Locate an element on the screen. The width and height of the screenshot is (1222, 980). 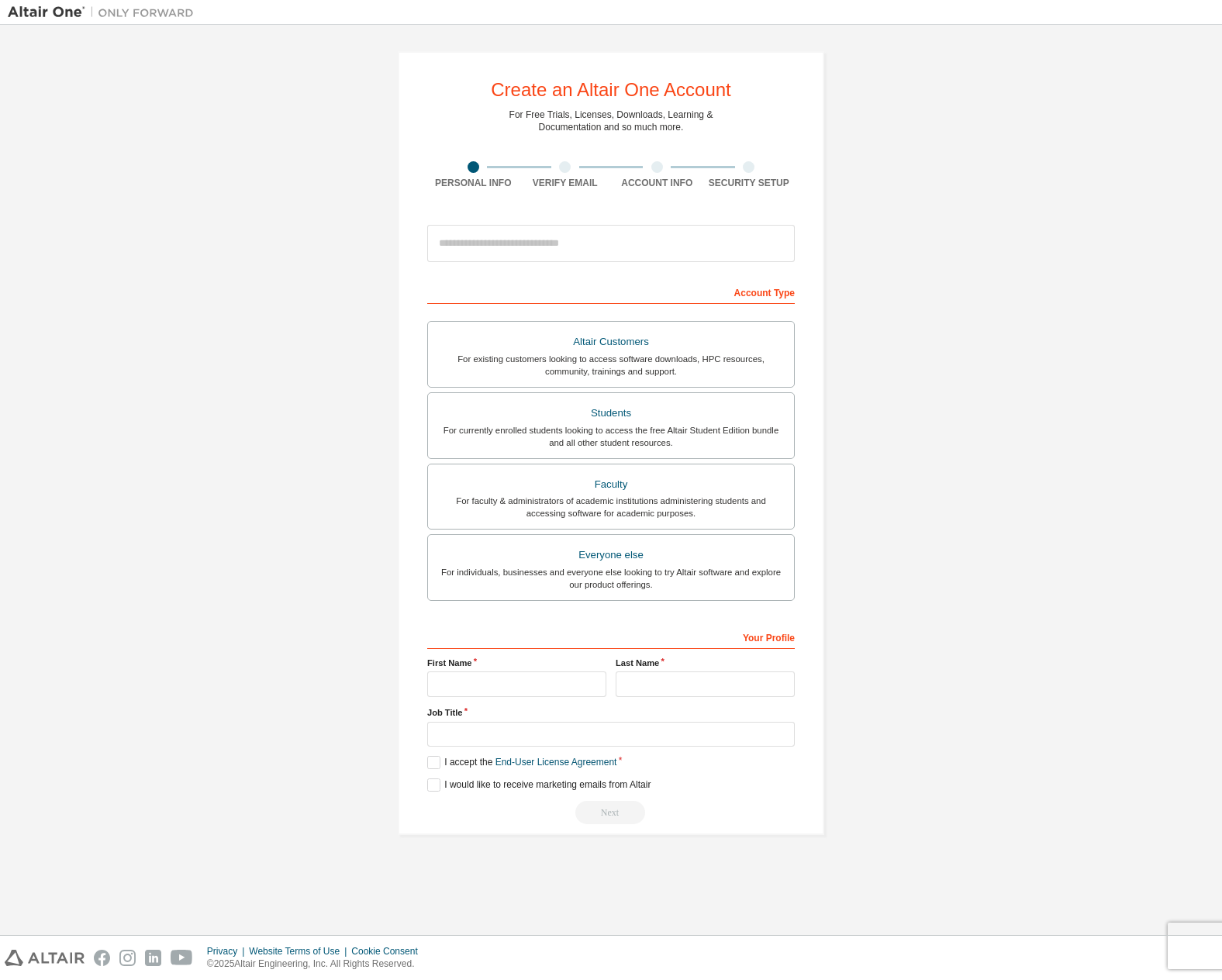
label: First Name is located at coordinates (516, 663).